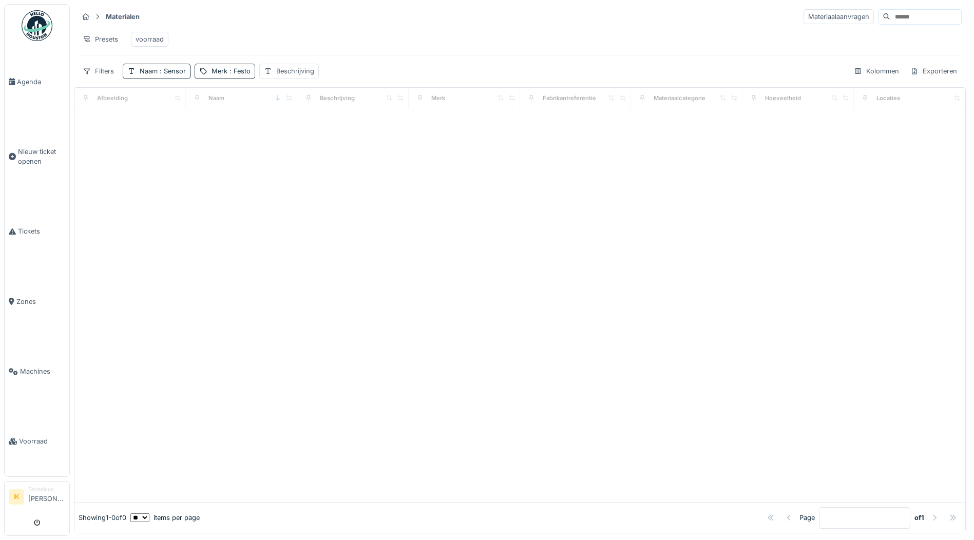 This screenshot has width=974, height=540. Describe the element at coordinates (37, 442) in the screenshot. I see `a: Voorraad` at that location.